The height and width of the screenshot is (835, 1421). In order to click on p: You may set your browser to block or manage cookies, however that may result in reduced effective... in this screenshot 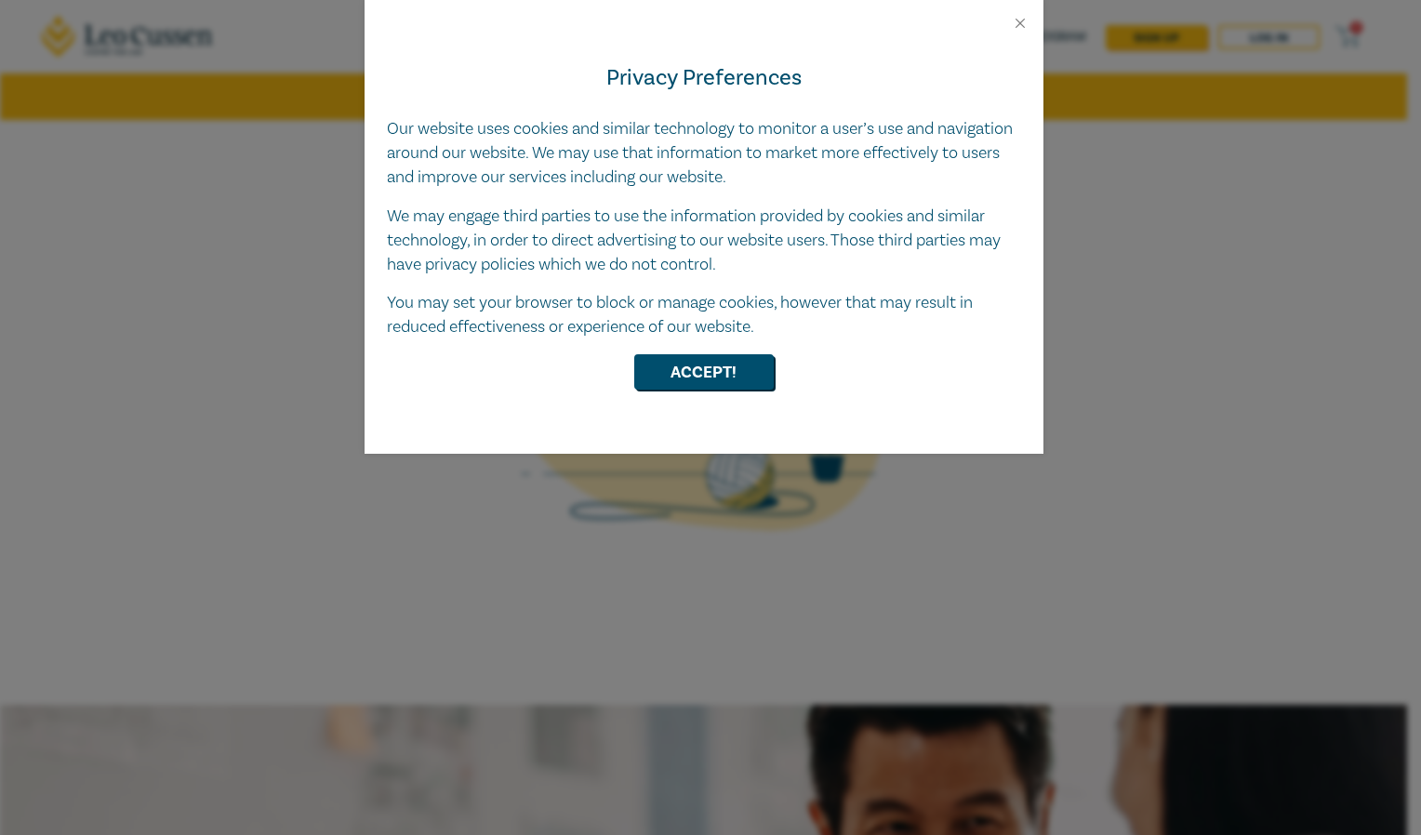, I will do `click(704, 315)`.